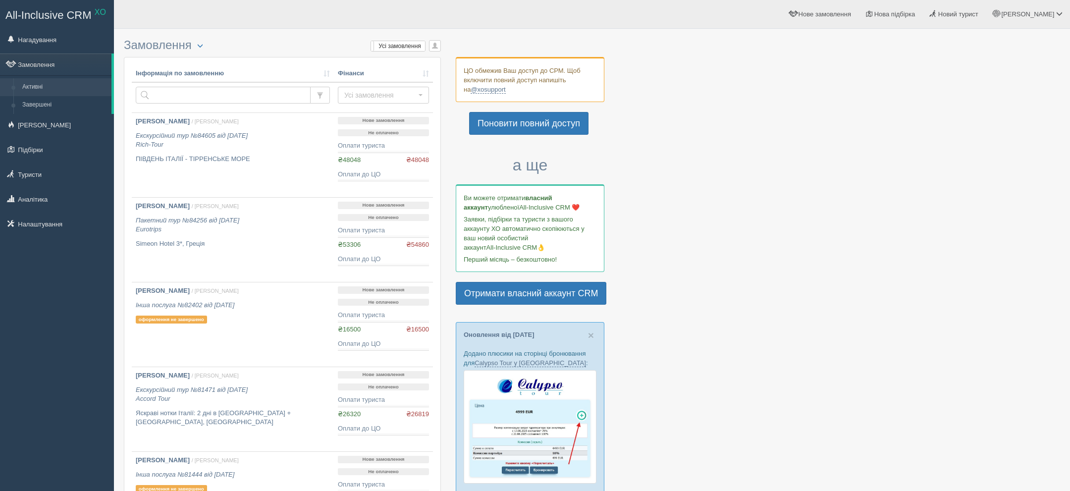 This screenshot has height=491, width=1070. Describe the element at coordinates (530, 427) in the screenshot. I see `img: calypso-tour-proposal-crm-for-travel-agency.jpg` at that location.